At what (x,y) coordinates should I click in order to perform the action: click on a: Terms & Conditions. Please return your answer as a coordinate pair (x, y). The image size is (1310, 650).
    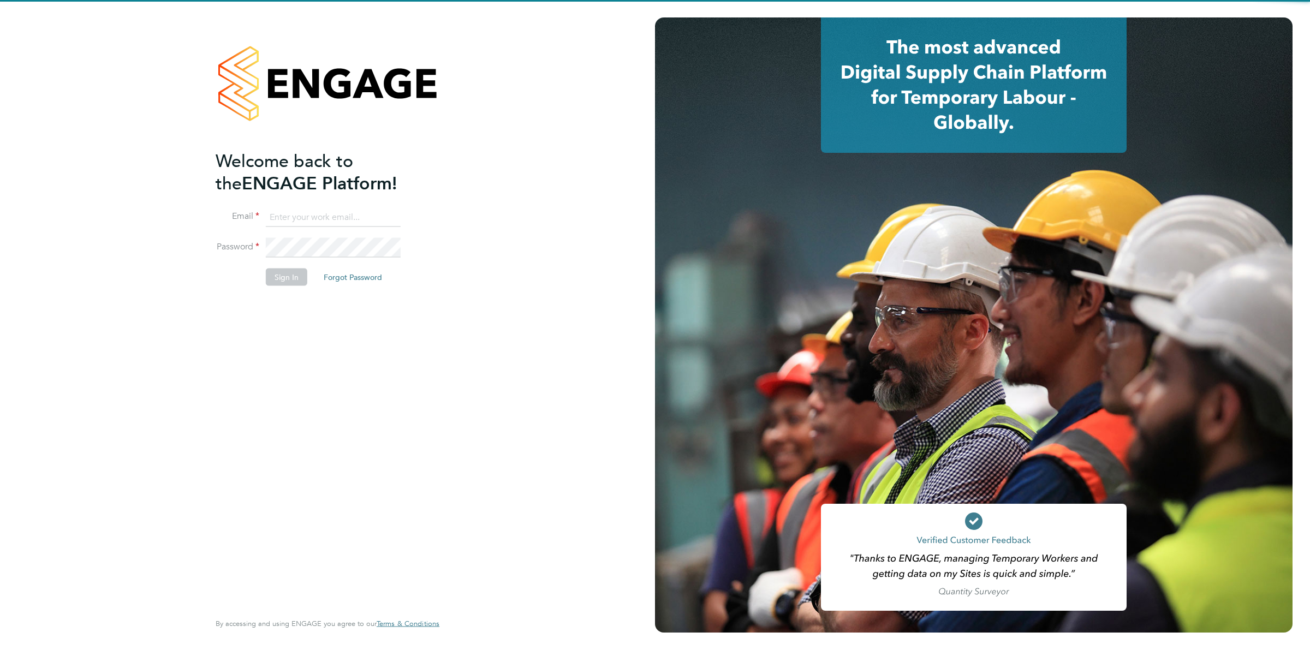
    Looking at the image, I should click on (408, 624).